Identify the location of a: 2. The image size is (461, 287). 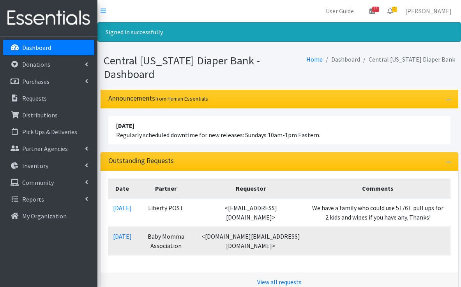
(390, 11).